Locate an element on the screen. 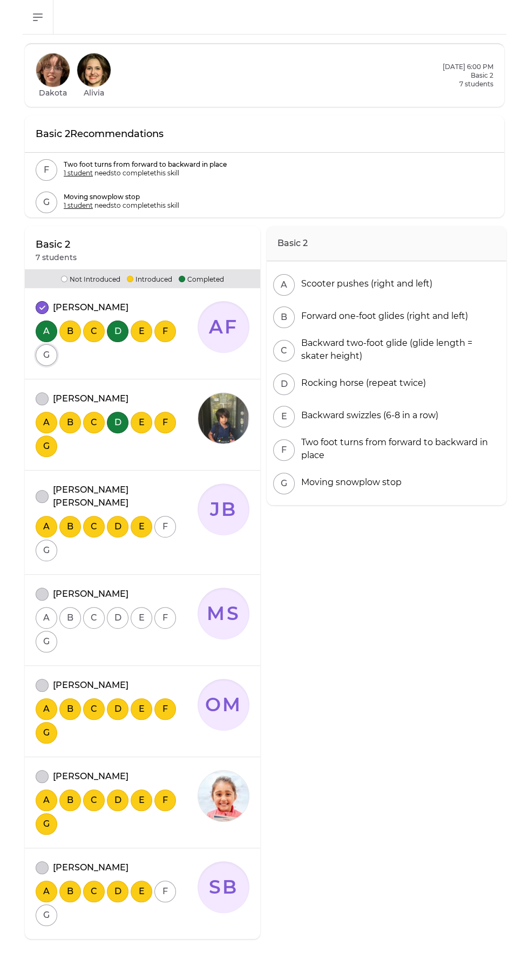 This screenshot has width=529, height=974. p: Two foot turns from forward to backward in place is located at coordinates (145, 165).